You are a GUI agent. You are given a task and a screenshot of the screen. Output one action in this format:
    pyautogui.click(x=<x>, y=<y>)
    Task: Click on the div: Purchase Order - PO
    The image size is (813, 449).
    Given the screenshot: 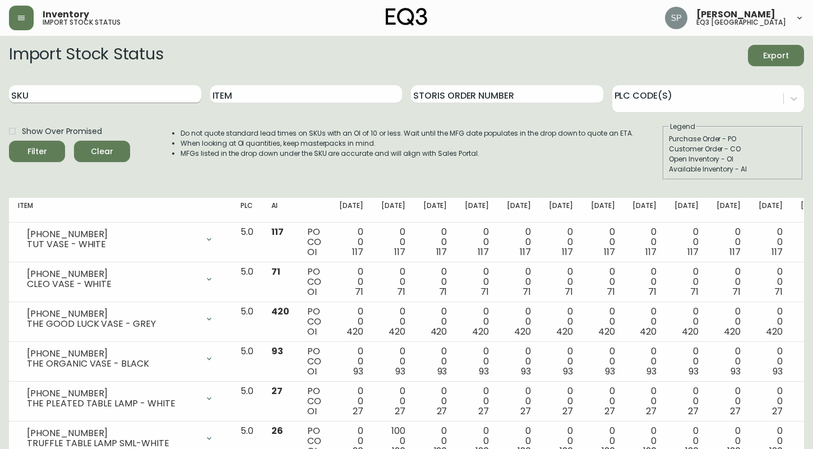 What is the action you would take?
    pyautogui.click(x=733, y=139)
    